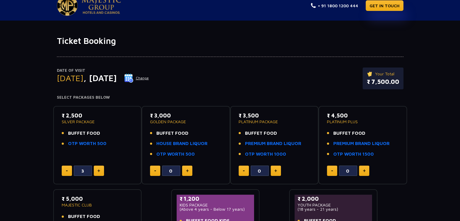 The height and width of the screenshot is (221, 460). What do you see at coordinates (186, 115) in the screenshot?
I see `p: ₹ 3,000` at bounding box center [186, 115].